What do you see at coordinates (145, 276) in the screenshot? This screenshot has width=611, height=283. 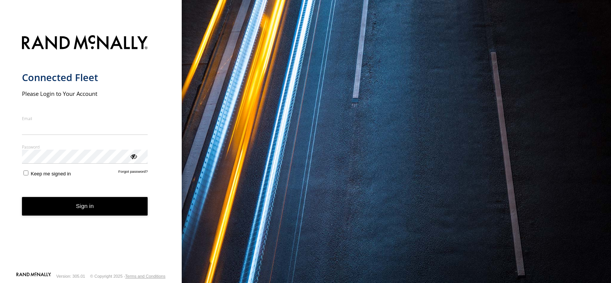 I see `a: Terms and Conditions` at bounding box center [145, 276].